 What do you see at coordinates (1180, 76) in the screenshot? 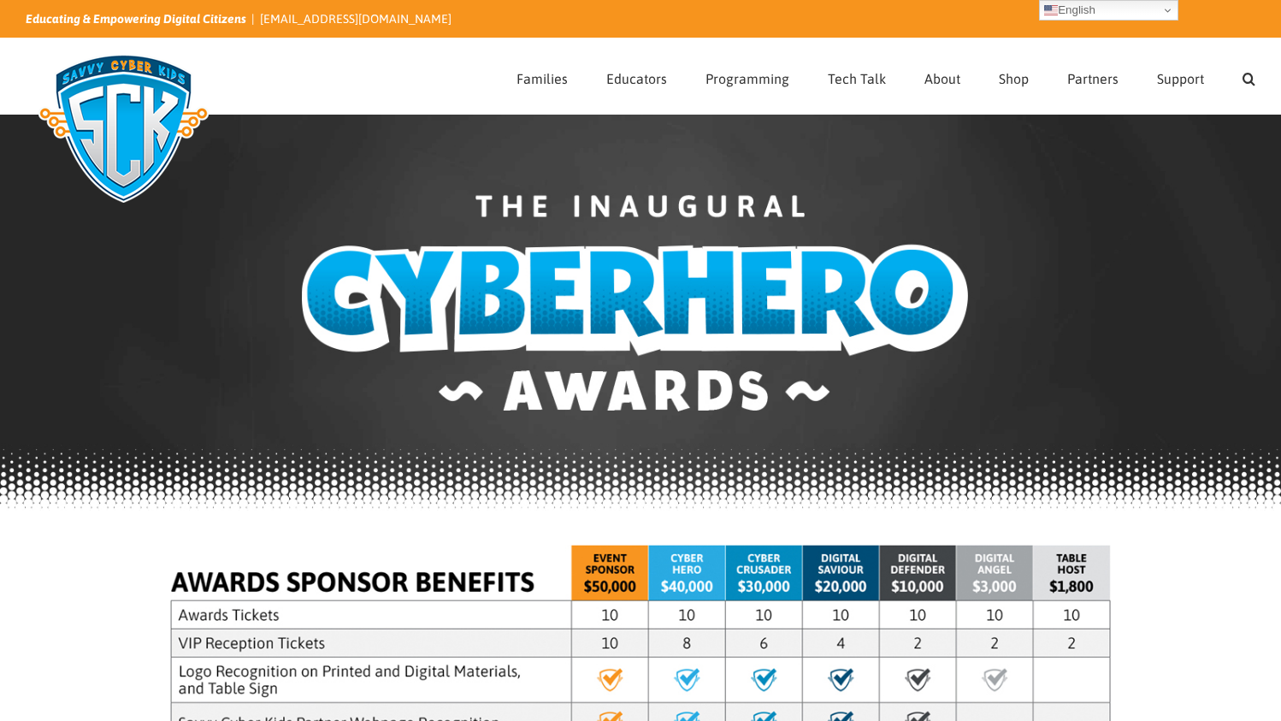
I see `a: Support` at bounding box center [1180, 76].